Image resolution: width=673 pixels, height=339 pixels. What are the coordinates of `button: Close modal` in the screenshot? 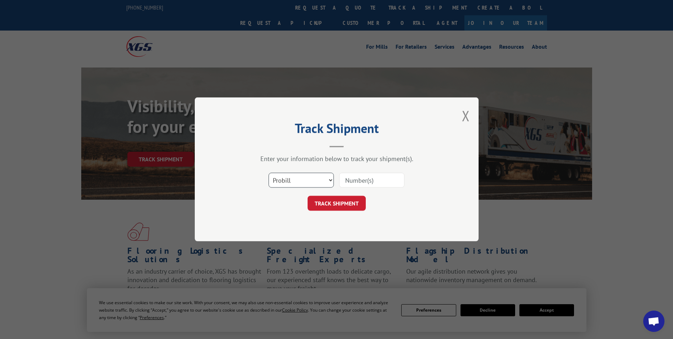 It's located at (466, 115).